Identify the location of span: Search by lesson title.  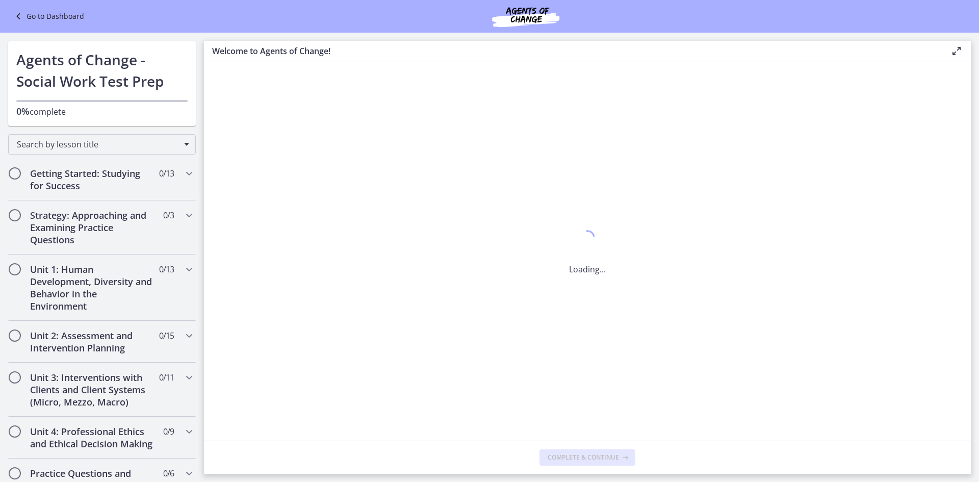
(98, 144).